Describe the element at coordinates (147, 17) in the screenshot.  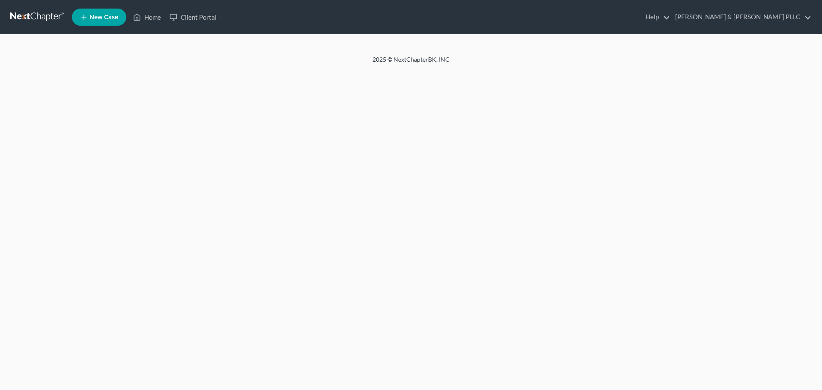
I see `a: Home` at that location.